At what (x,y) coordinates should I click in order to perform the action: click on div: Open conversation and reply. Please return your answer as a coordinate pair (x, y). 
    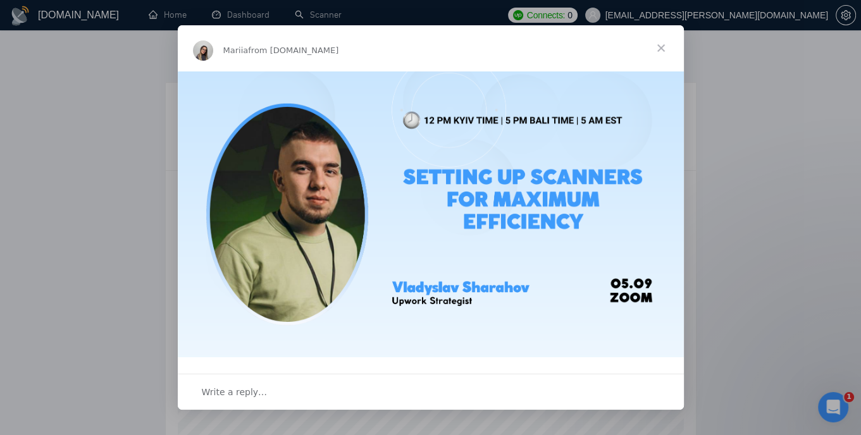
    Looking at the image, I should click on (431, 392).